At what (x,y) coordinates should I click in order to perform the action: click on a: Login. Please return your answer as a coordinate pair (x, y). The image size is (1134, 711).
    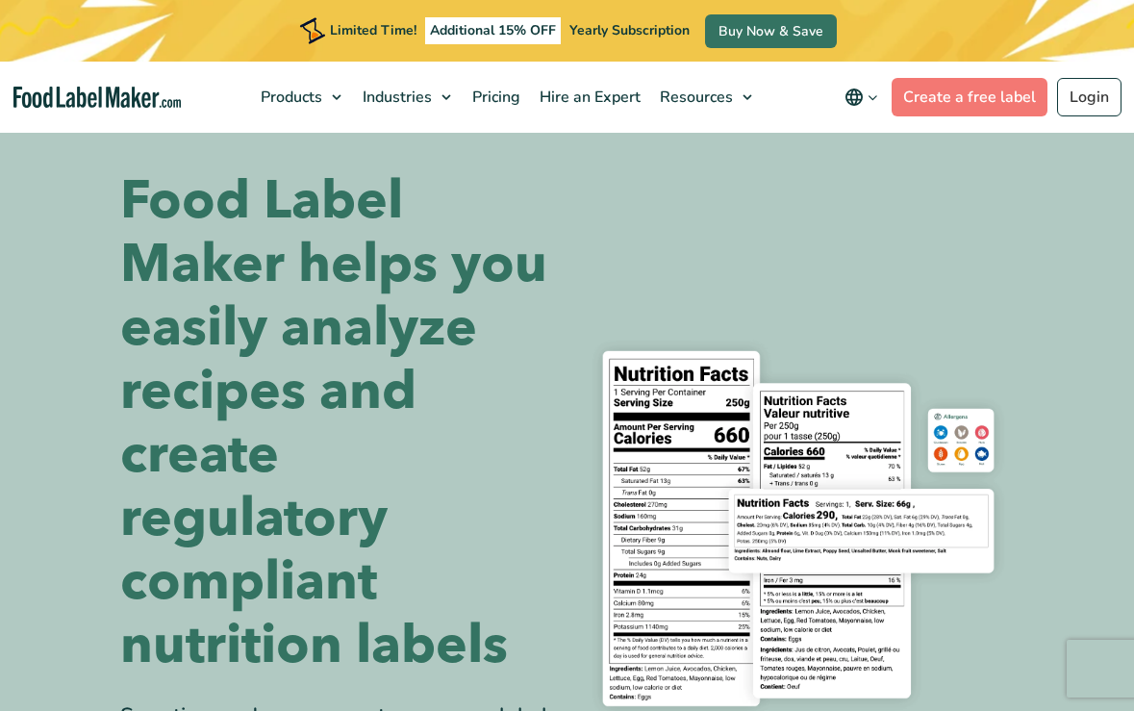
    Looking at the image, I should click on (1089, 97).